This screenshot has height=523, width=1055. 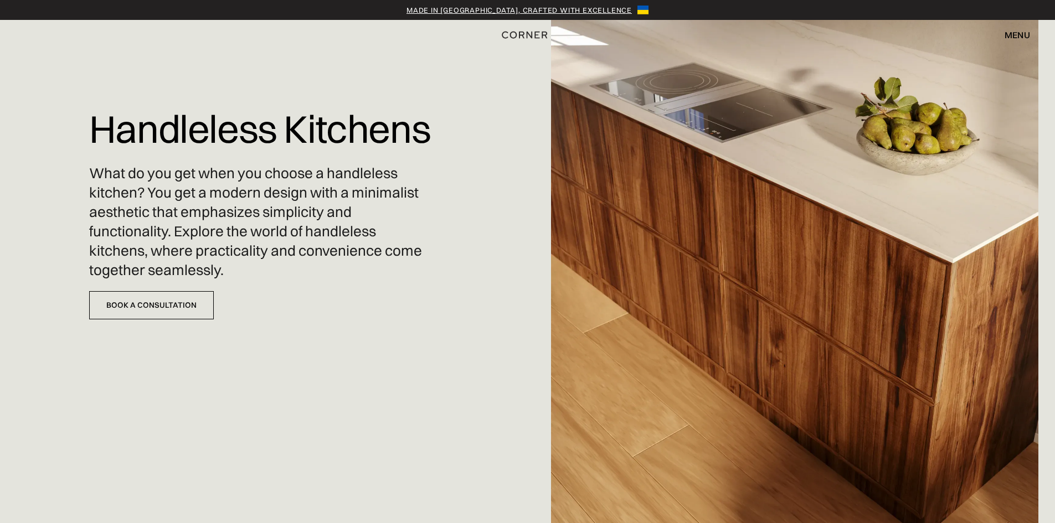 What do you see at coordinates (151, 305) in the screenshot?
I see `a: Book a Consultation` at bounding box center [151, 305].